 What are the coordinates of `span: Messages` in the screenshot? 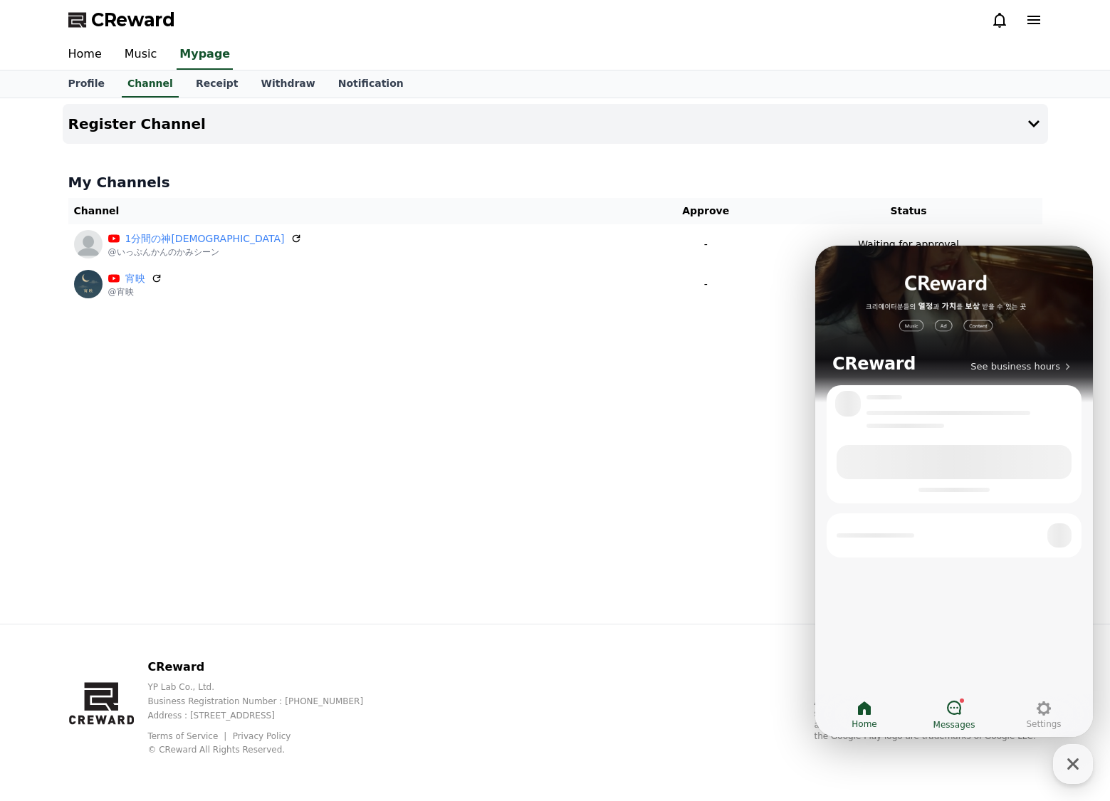 It's located at (139, 479).